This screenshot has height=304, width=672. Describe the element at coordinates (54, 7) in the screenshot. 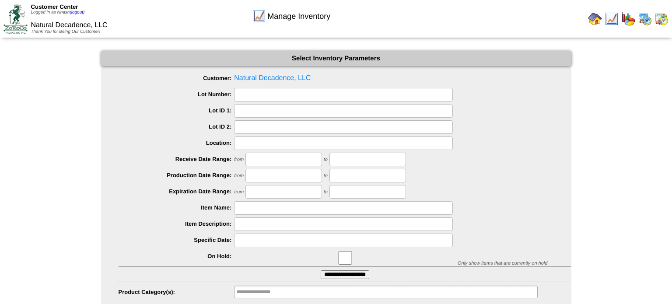

I see `span: Customer Center` at that location.